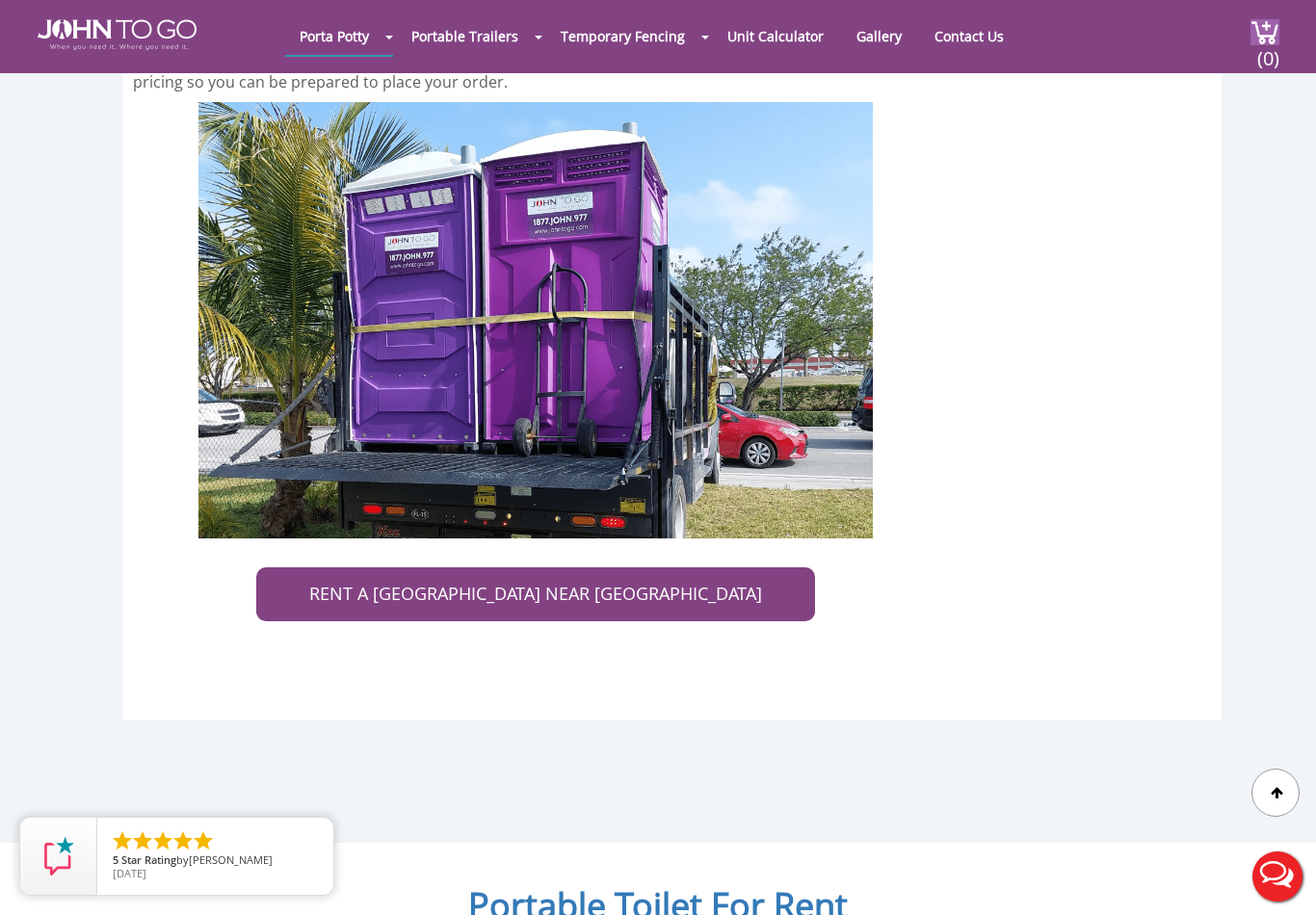 The width and height of the screenshot is (1316, 915). I want to click on button: Live Chat, so click(1277, 876).